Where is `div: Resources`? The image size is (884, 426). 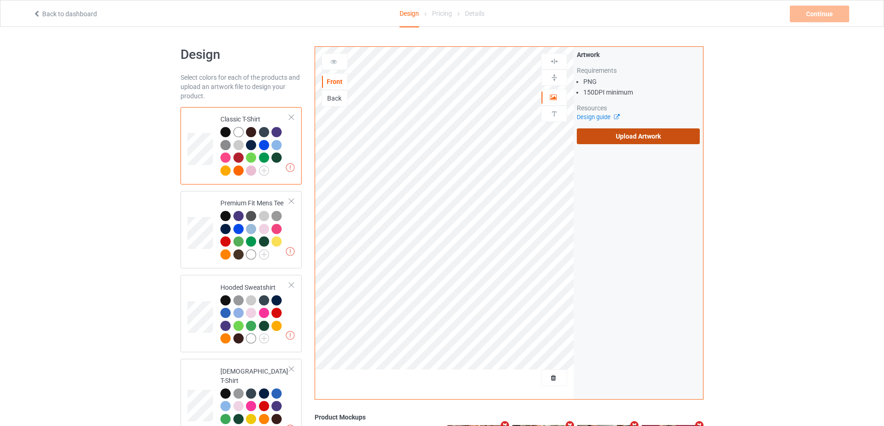
div: Resources is located at coordinates (638, 108).